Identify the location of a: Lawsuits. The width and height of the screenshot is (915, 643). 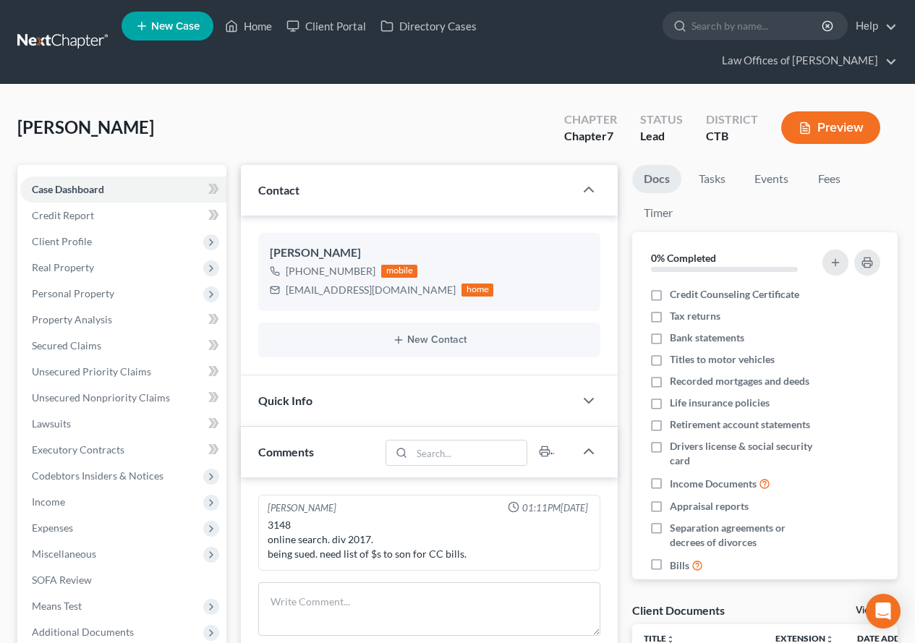
(123, 424).